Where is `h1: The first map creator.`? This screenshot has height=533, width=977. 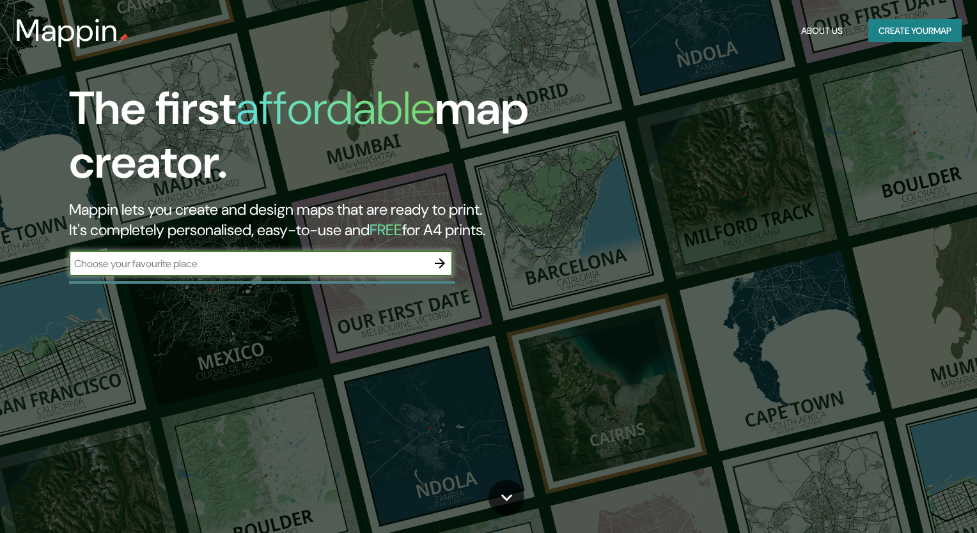
h1: The first map creator. is located at coordinates (313, 141).